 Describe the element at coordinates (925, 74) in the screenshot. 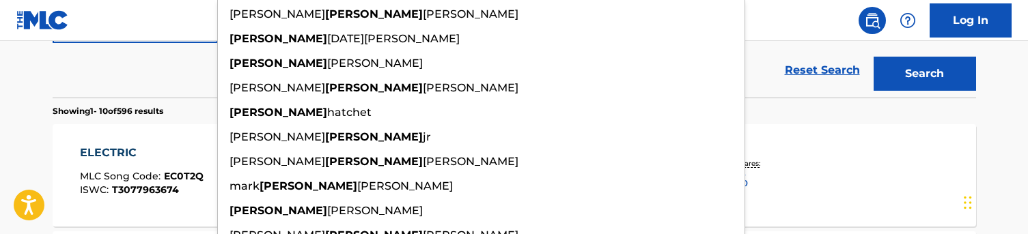

I see `button: Search` at that location.